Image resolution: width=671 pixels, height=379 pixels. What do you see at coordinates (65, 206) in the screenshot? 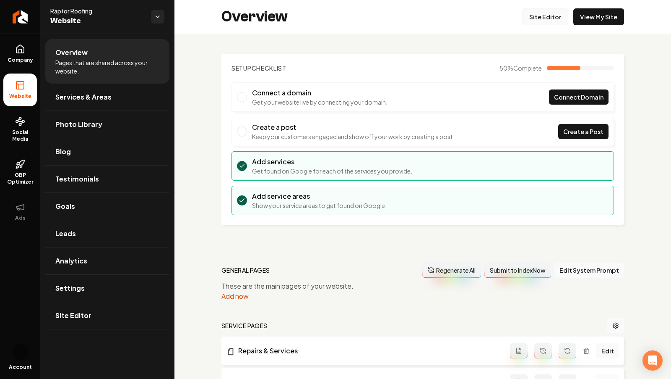
I see `span: Goals` at bounding box center [65, 206].